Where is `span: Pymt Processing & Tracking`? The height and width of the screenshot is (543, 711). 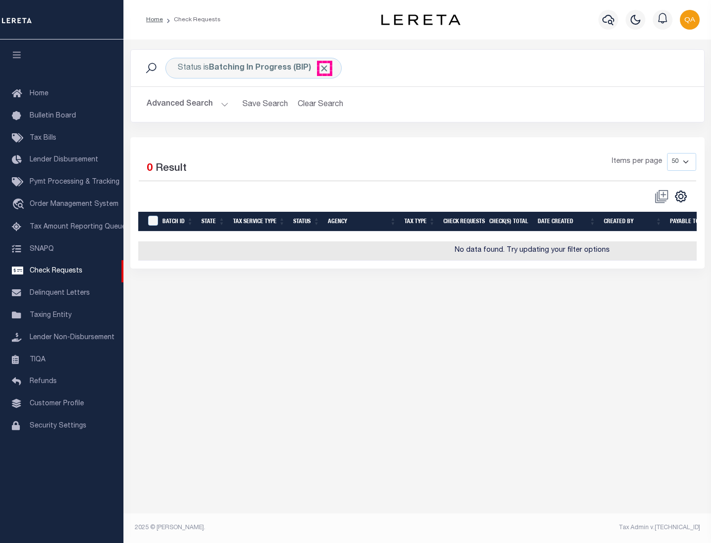 span: Pymt Processing & Tracking is located at coordinates (75, 182).